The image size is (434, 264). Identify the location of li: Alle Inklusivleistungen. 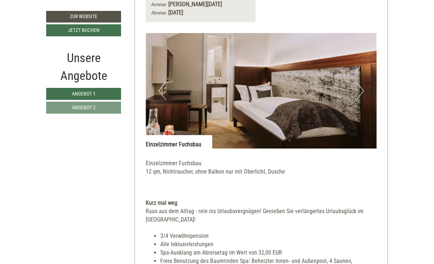
(269, 245).